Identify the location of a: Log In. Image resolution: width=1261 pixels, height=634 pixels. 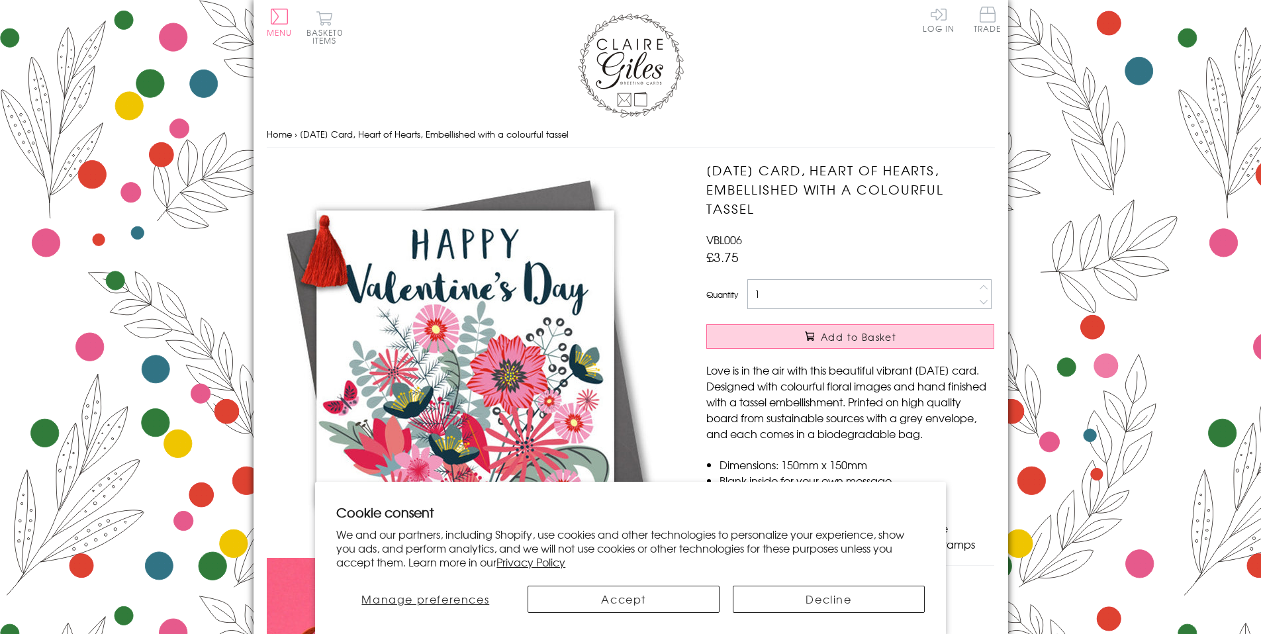
(939, 19).